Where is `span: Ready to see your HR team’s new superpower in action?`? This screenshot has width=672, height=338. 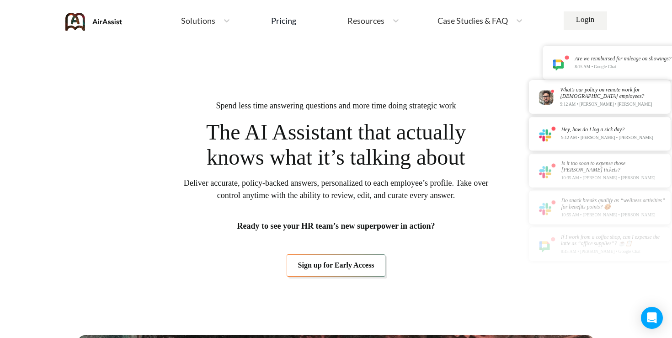 span: Ready to see your HR team’s new superpower in action? is located at coordinates (335, 226).